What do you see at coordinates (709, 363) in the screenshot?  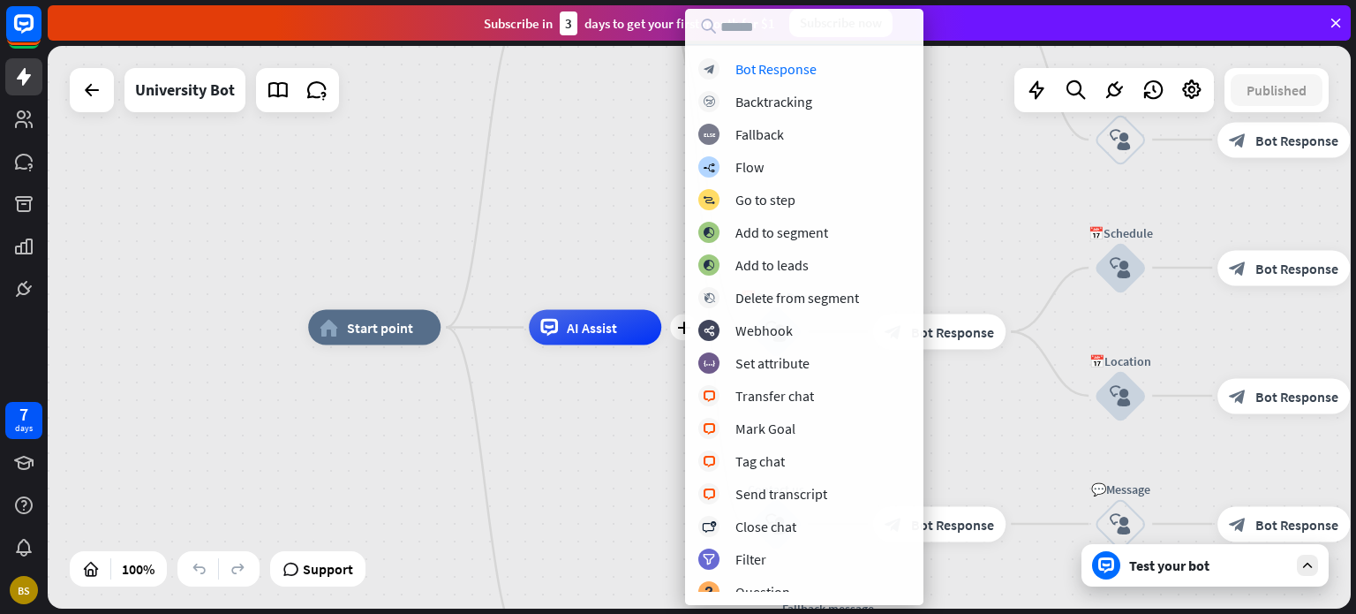 I see `i: block_set_attribute` at bounding box center [709, 363].